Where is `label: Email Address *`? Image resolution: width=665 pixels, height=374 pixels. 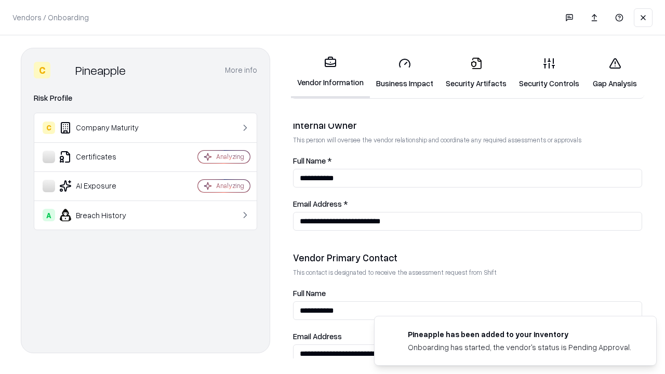 label: Email Address * is located at coordinates (467, 204).